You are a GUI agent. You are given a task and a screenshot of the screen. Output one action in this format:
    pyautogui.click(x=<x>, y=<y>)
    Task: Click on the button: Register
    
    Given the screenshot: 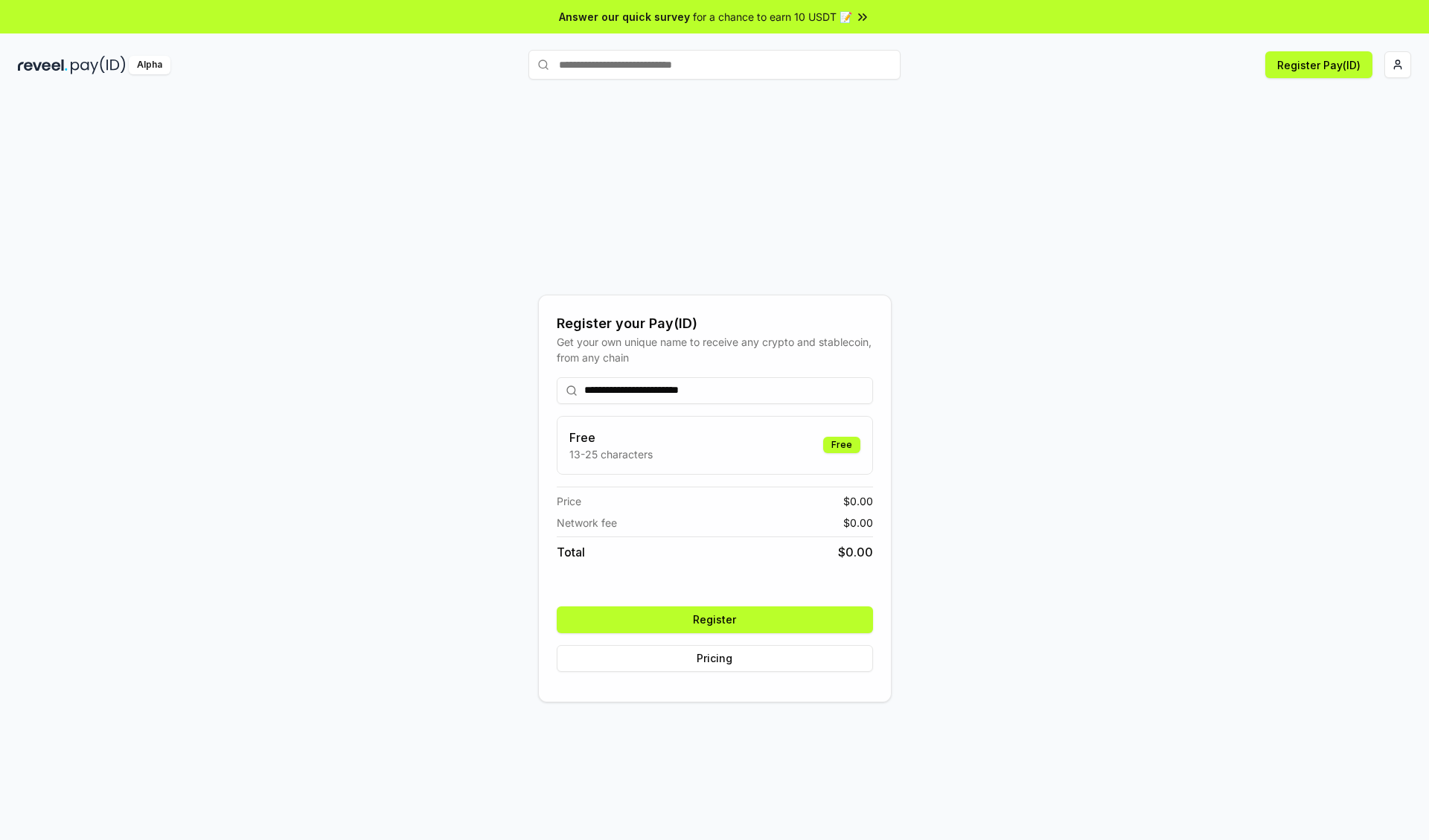 What is the action you would take?
    pyautogui.click(x=715, y=619)
    